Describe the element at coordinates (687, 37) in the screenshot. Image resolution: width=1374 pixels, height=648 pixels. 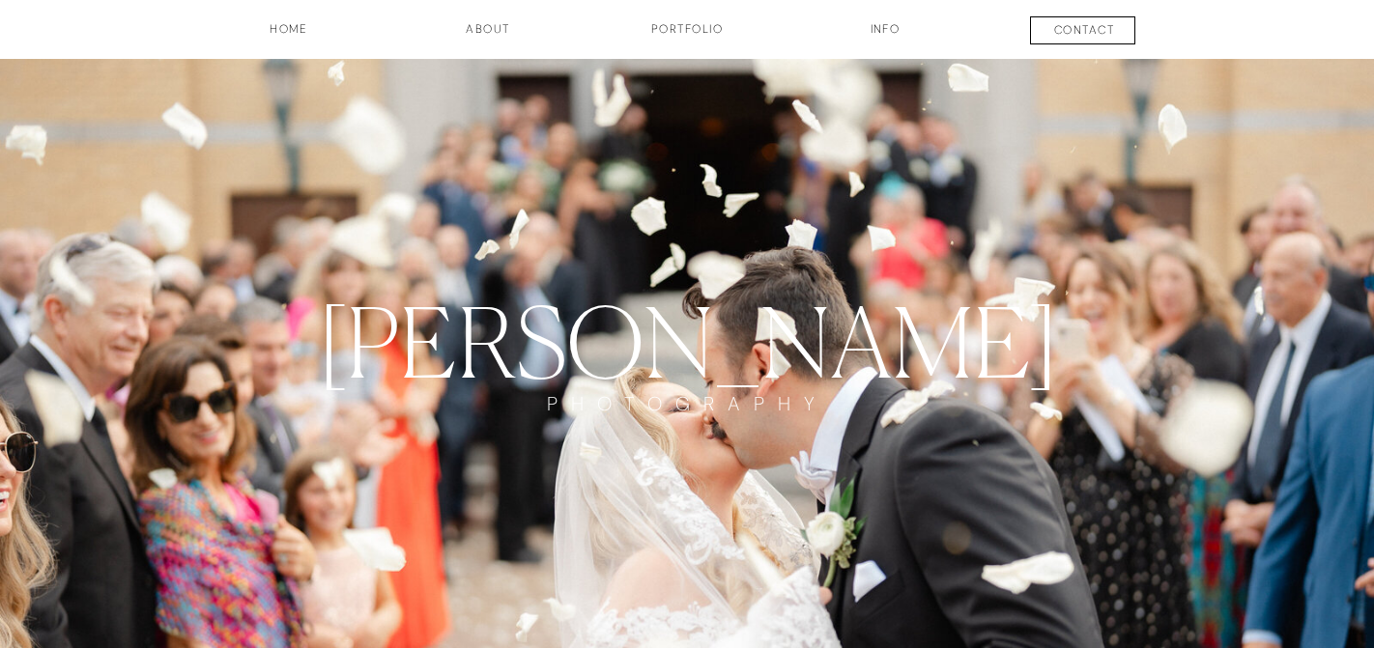
I see `a: Portfolio` at that location.